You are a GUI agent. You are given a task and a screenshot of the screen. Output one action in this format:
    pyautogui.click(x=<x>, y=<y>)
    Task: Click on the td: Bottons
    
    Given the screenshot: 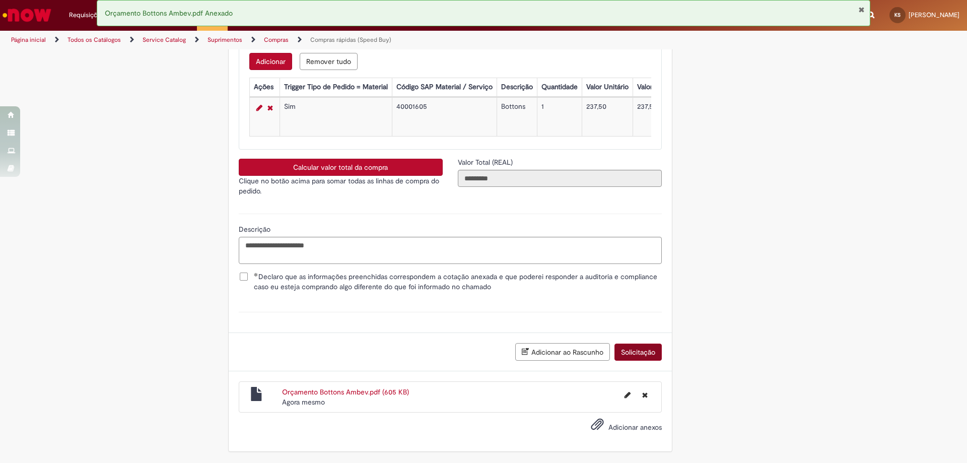 What is the action you would take?
    pyautogui.click(x=517, y=117)
    